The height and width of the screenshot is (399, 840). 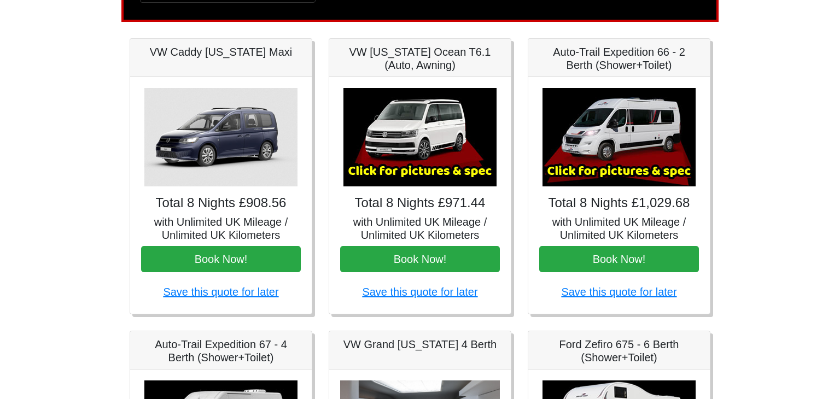 I want to click on h5: Auto-Trail Expedition 66 - 2 Berth (Shower+Toilet), so click(x=619, y=58).